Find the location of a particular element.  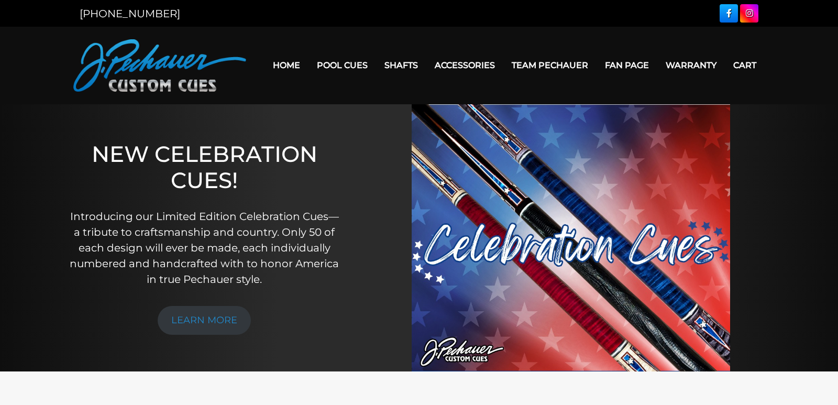

a: Pool Cues is located at coordinates (342, 65).